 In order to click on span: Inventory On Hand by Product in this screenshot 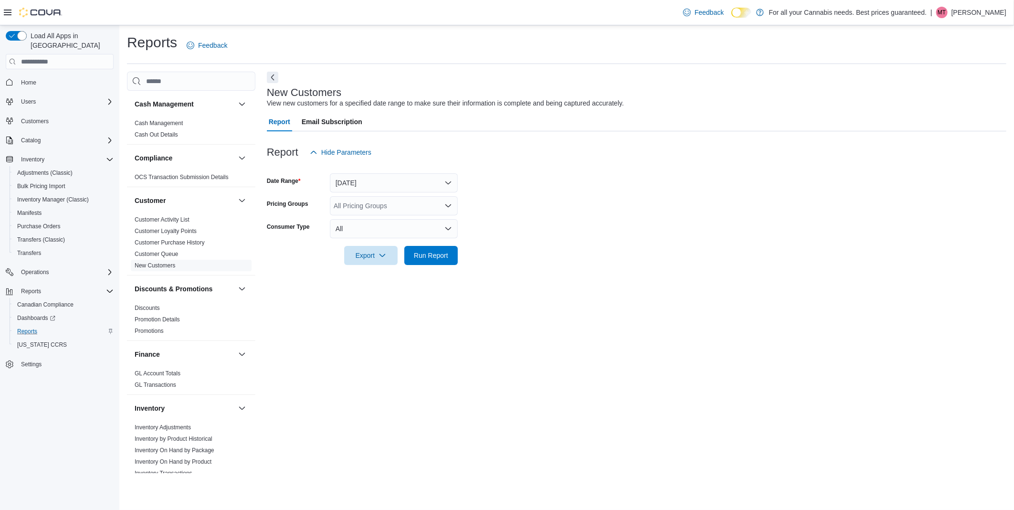, I will do `click(173, 462)`.